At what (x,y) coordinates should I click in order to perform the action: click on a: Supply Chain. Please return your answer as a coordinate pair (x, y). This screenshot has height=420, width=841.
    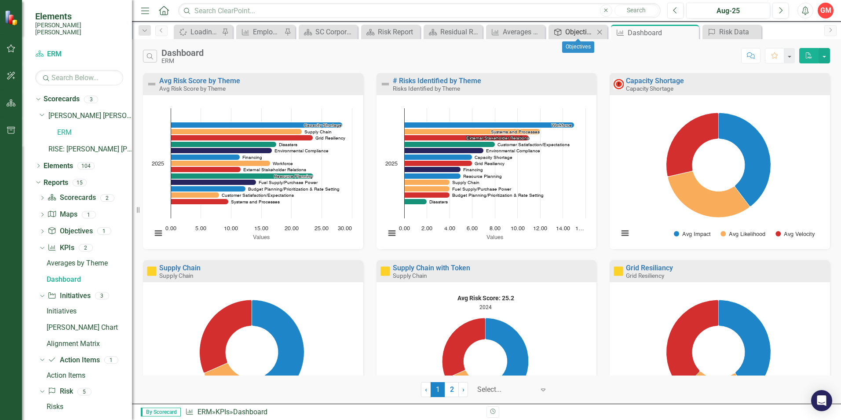
    Looking at the image, I should click on (180, 267).